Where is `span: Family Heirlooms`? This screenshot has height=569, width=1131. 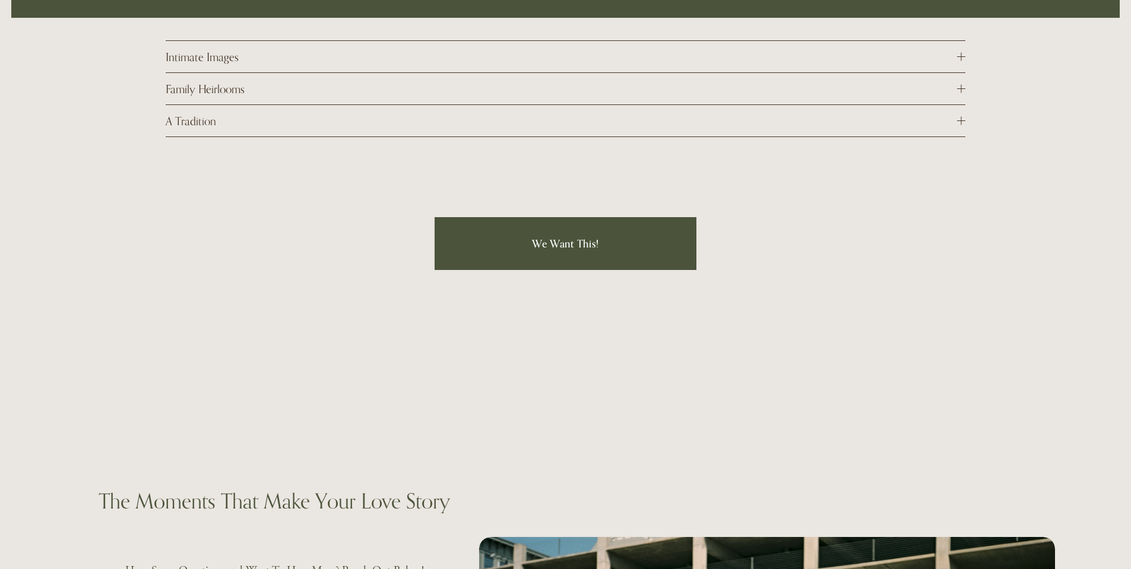 span: Family Heirlooms is located at coordinates (561, 88).